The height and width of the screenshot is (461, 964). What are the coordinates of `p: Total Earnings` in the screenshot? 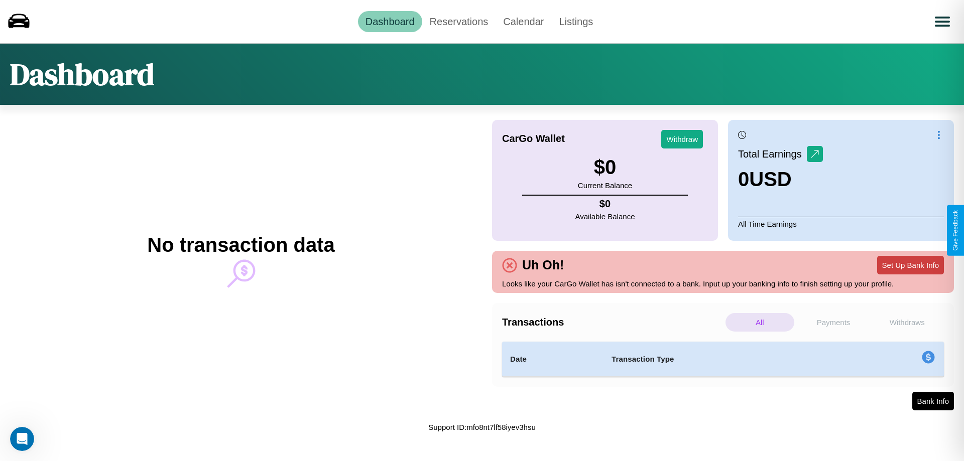 It's located at (772, 154).